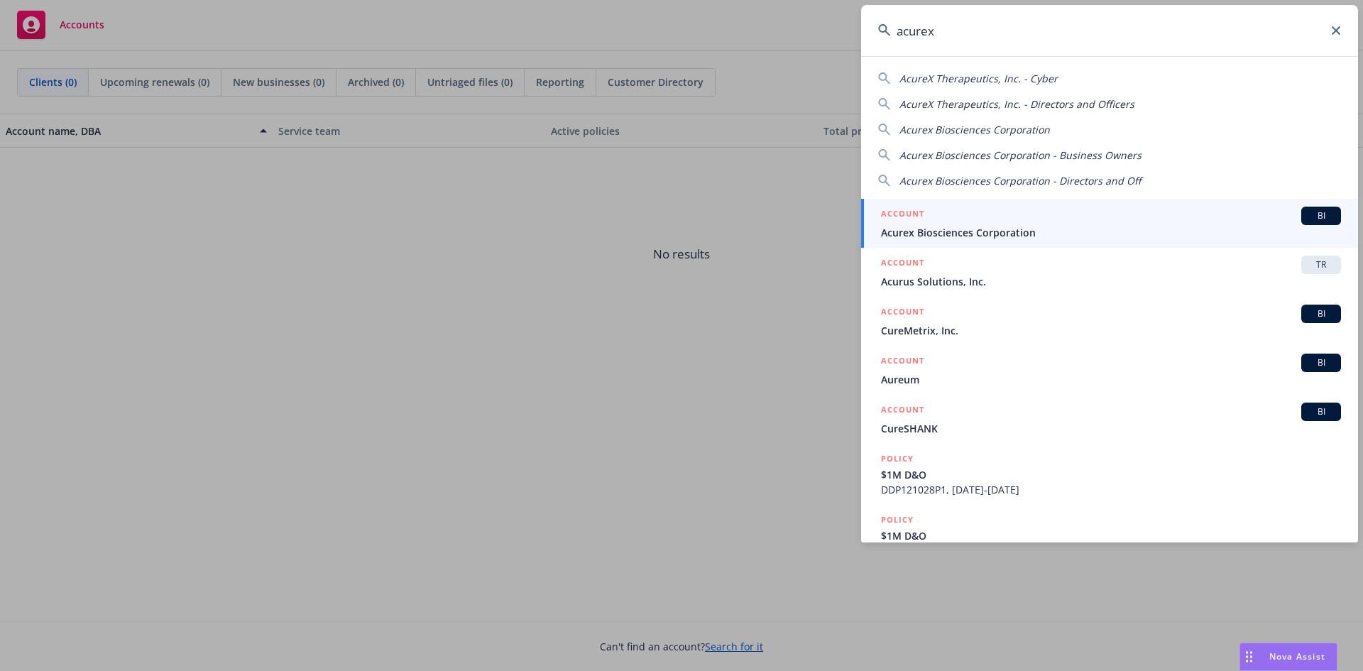 The height and width of the screenshot is (671, 1363). What do you see at coordinates (1321, 265) in the screenshot?
I see `span: TR` at bounding box center [1321, 265].